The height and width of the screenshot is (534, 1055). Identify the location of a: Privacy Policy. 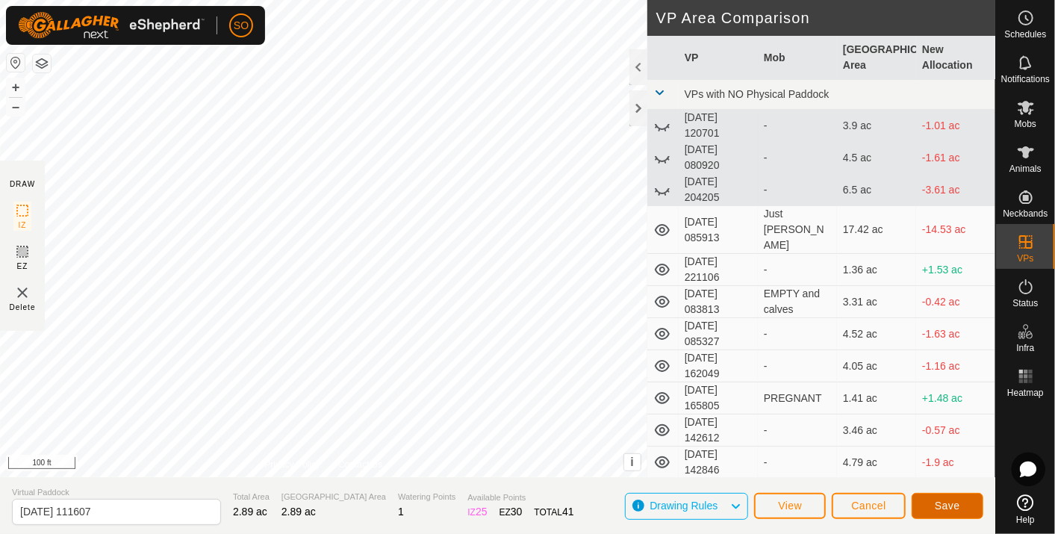
(292, 465).